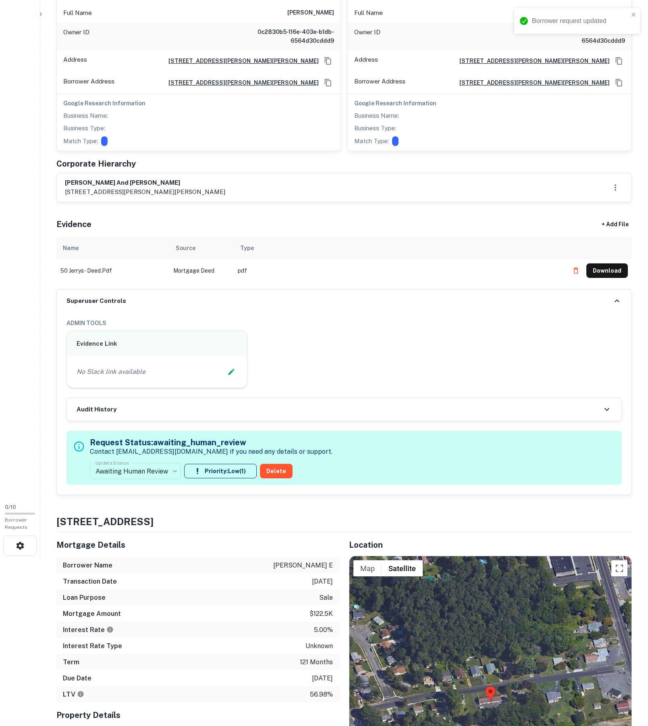  Describe the element at coordinates (620, 568) in the screenshot. I see `button: Toggle fullscreen view` at that location.